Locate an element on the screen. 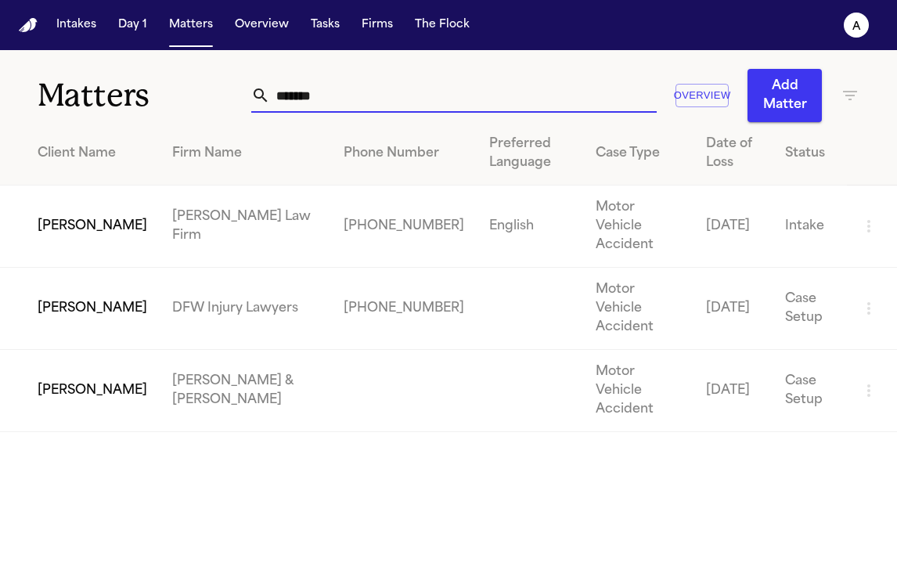 Image resolution: width=897 pixels, height=584 pixels. a: Day 1 is located at coordinates (132, 25).